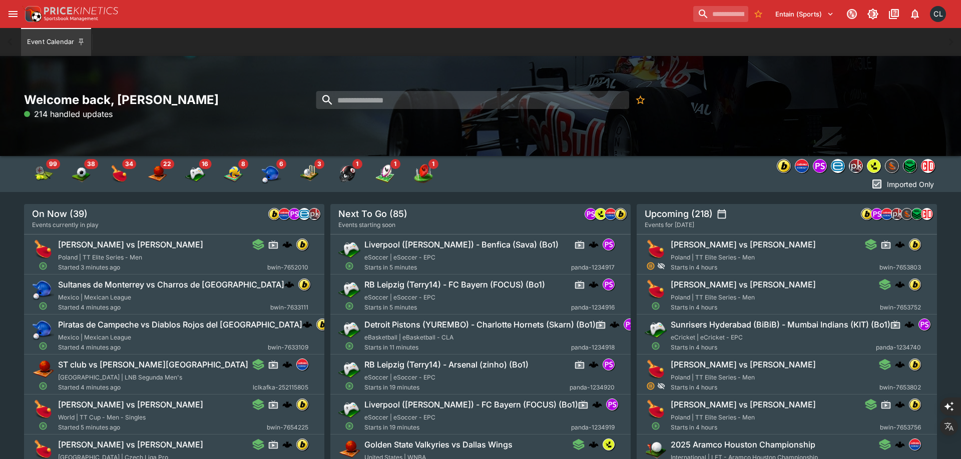  I want to click on img: PriceKinetics, so click(81, 11).